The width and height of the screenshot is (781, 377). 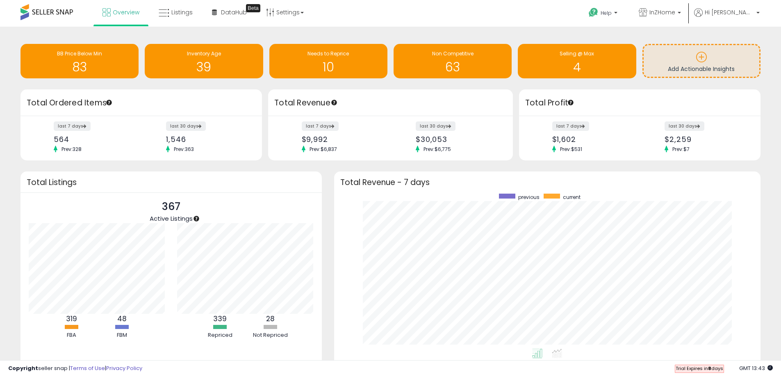 What do you see at coordinates (639, 103) in the screenshot?
I see `h3: Total Profit` at bounding box center [639, 103].